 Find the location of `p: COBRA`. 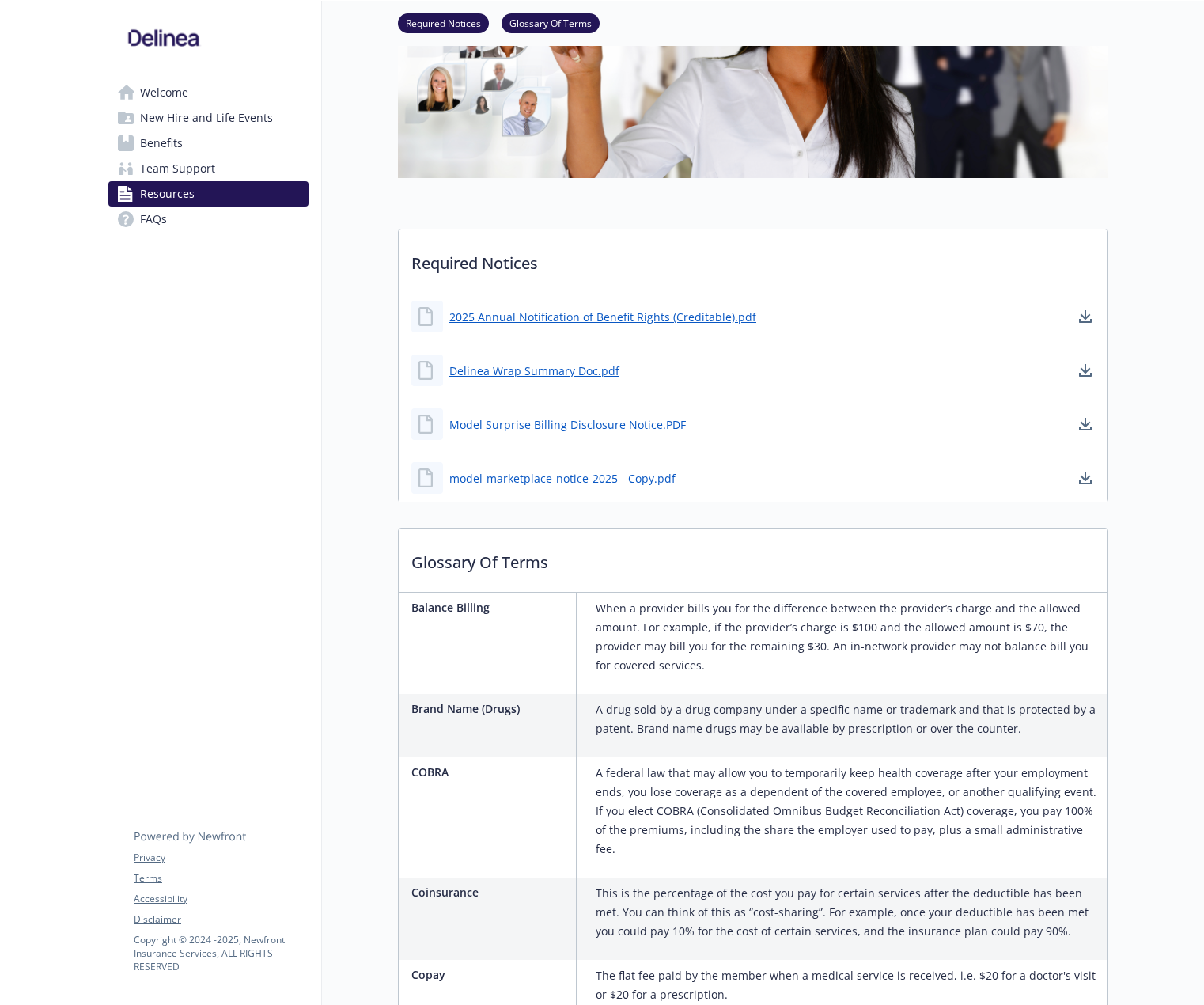

p: COBRA is located at coordinates (491, 772).